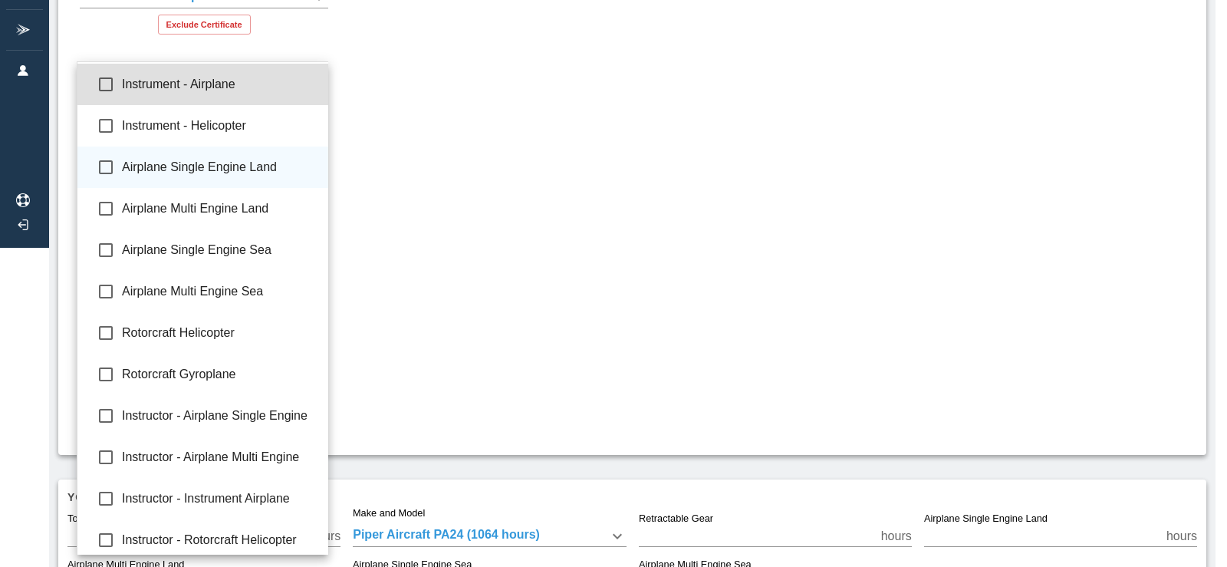  Describe the element at coordinates (219, 333) in the screenshot. I see `span: Rotorcraft Helicopter` at that location.